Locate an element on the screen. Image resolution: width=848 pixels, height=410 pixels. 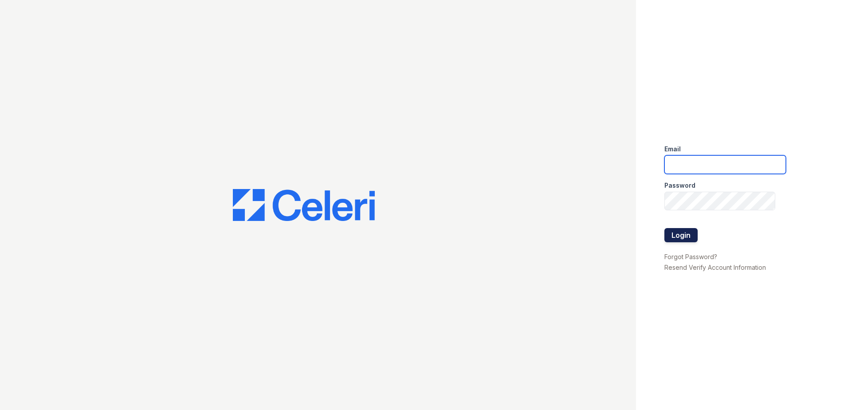
a: Resend Verify Account Information is located at coordinates (715, 267).